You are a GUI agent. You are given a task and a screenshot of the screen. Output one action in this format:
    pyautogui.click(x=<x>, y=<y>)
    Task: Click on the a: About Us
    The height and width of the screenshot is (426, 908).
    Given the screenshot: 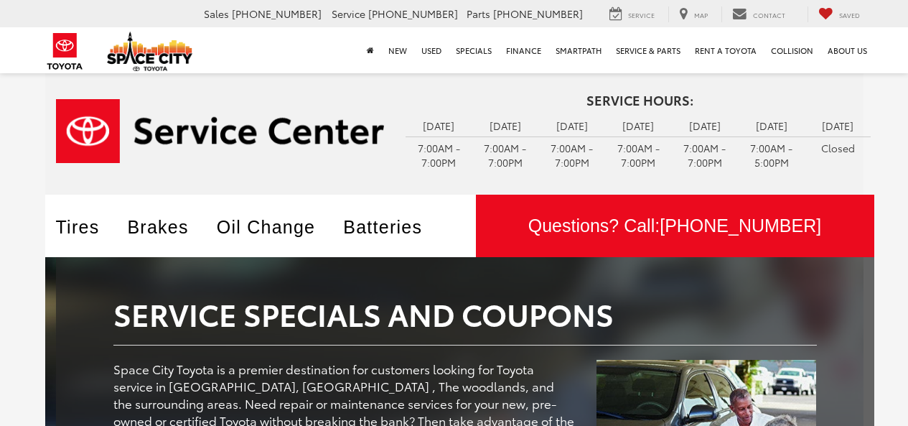 What is the action you would take?
    pyautogui.click(x=847, y=50)
    